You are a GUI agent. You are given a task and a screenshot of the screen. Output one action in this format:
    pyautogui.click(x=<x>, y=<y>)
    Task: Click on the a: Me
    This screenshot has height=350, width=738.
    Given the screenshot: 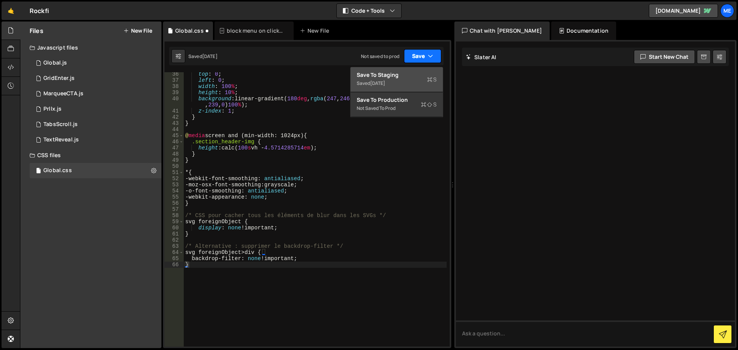 What is the action you would take?
    pyautogui.click(x=727, y=11)
    